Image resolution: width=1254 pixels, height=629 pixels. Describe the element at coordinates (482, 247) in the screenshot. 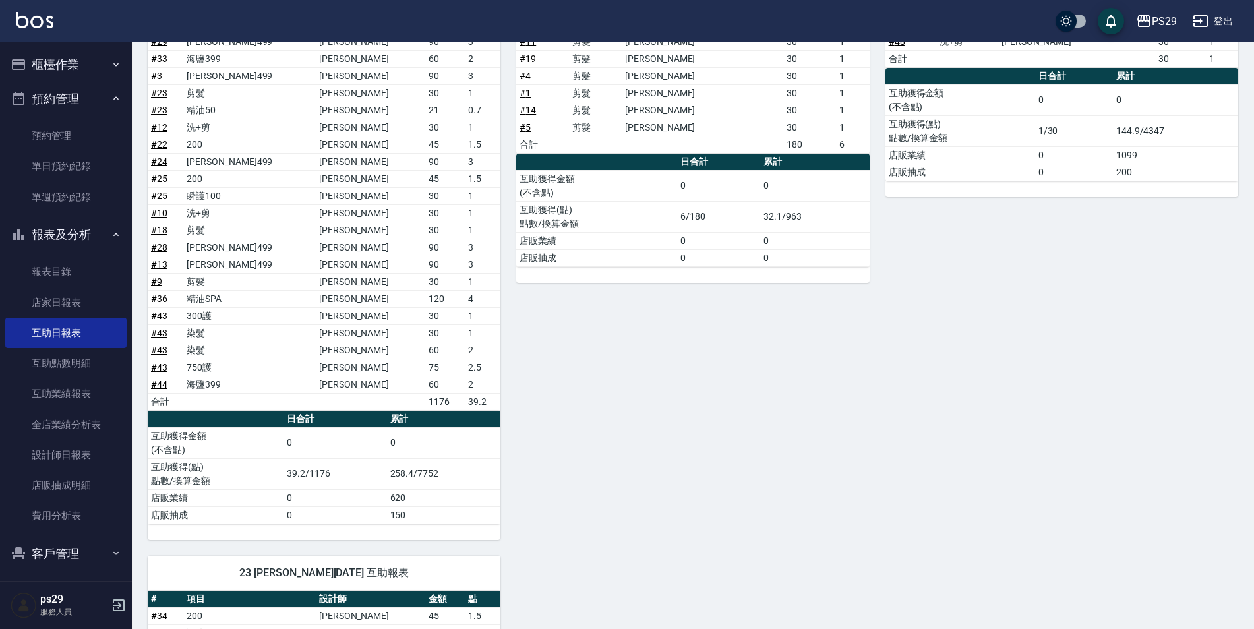

I see `td: 3` at that location.